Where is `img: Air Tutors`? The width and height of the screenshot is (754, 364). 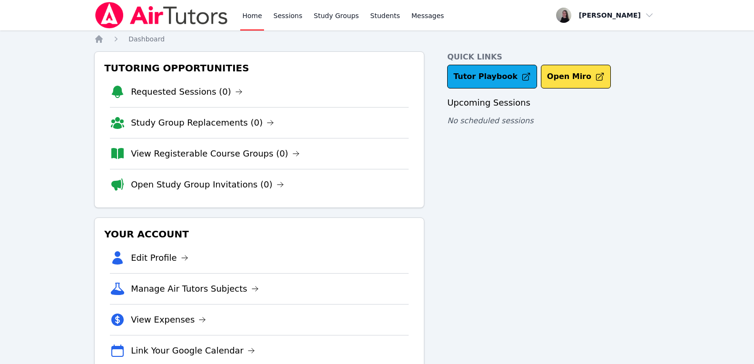
img: Air Tutors is located at coordinates (161, 15).